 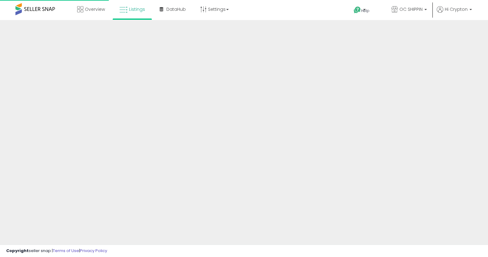 What do you see at coordinates (176, 9) in the screenshot?
I see `span: DataHub` at bounding box center [176, 9].